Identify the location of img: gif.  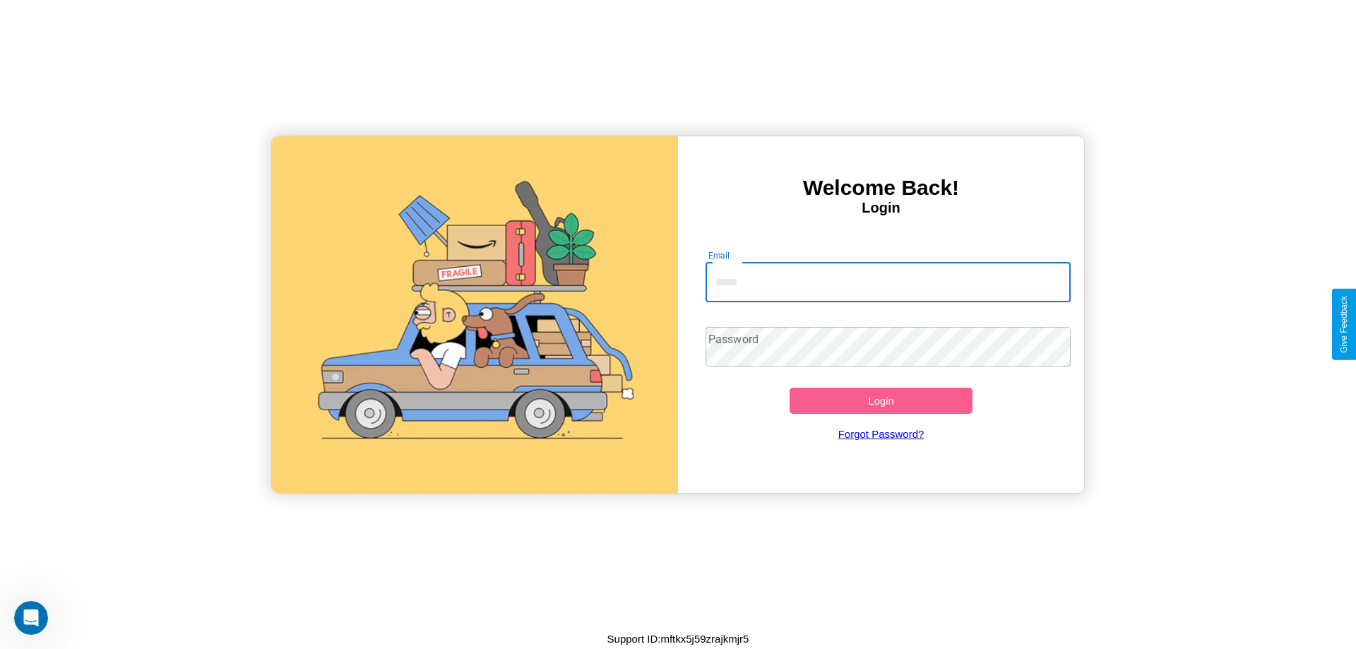
(475, 314).